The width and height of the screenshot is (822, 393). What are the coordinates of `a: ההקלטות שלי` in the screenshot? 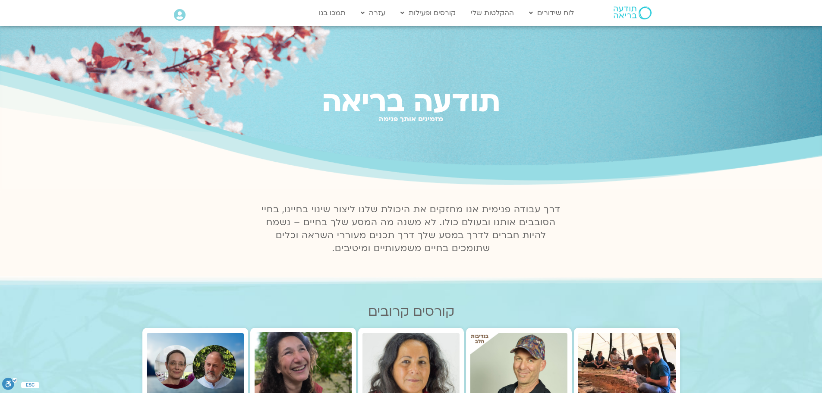 It's located at (493, 13).